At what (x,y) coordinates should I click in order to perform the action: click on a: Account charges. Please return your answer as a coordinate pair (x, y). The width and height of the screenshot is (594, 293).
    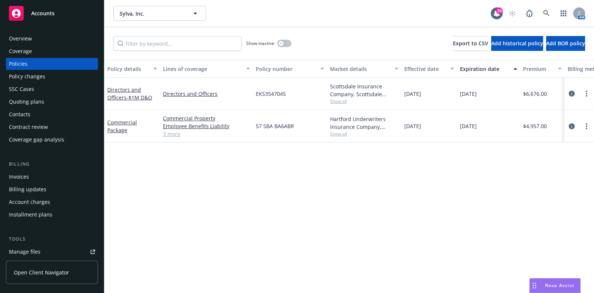
    Looking at the image, I should click on (52, 202).